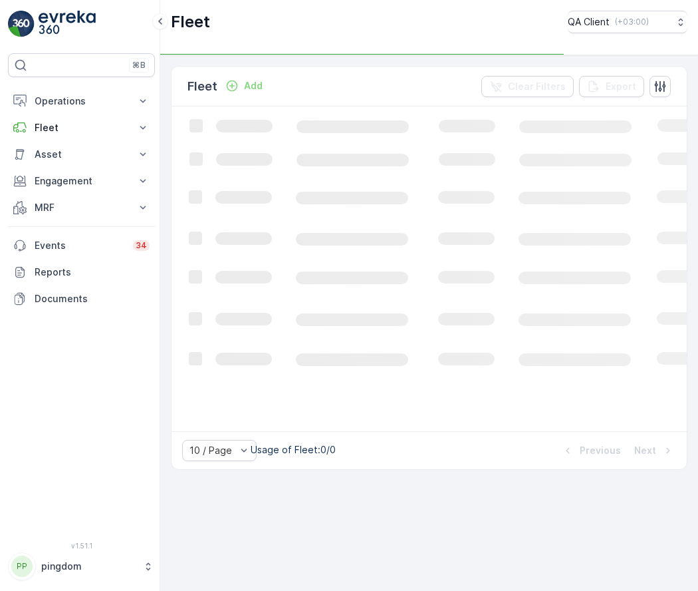  I want to click on p: QA Client, so click(589, 22).